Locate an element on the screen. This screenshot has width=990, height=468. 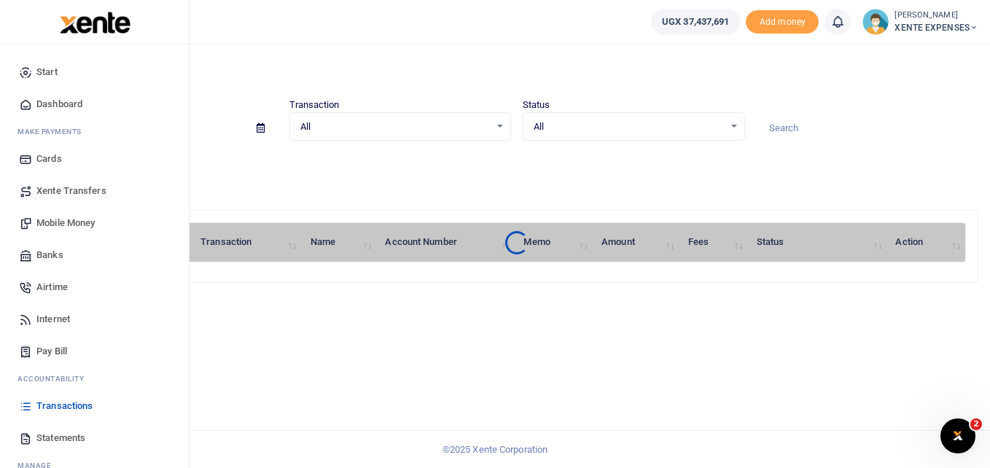
a: Xente Transfers is located at coordinates (94, 191).